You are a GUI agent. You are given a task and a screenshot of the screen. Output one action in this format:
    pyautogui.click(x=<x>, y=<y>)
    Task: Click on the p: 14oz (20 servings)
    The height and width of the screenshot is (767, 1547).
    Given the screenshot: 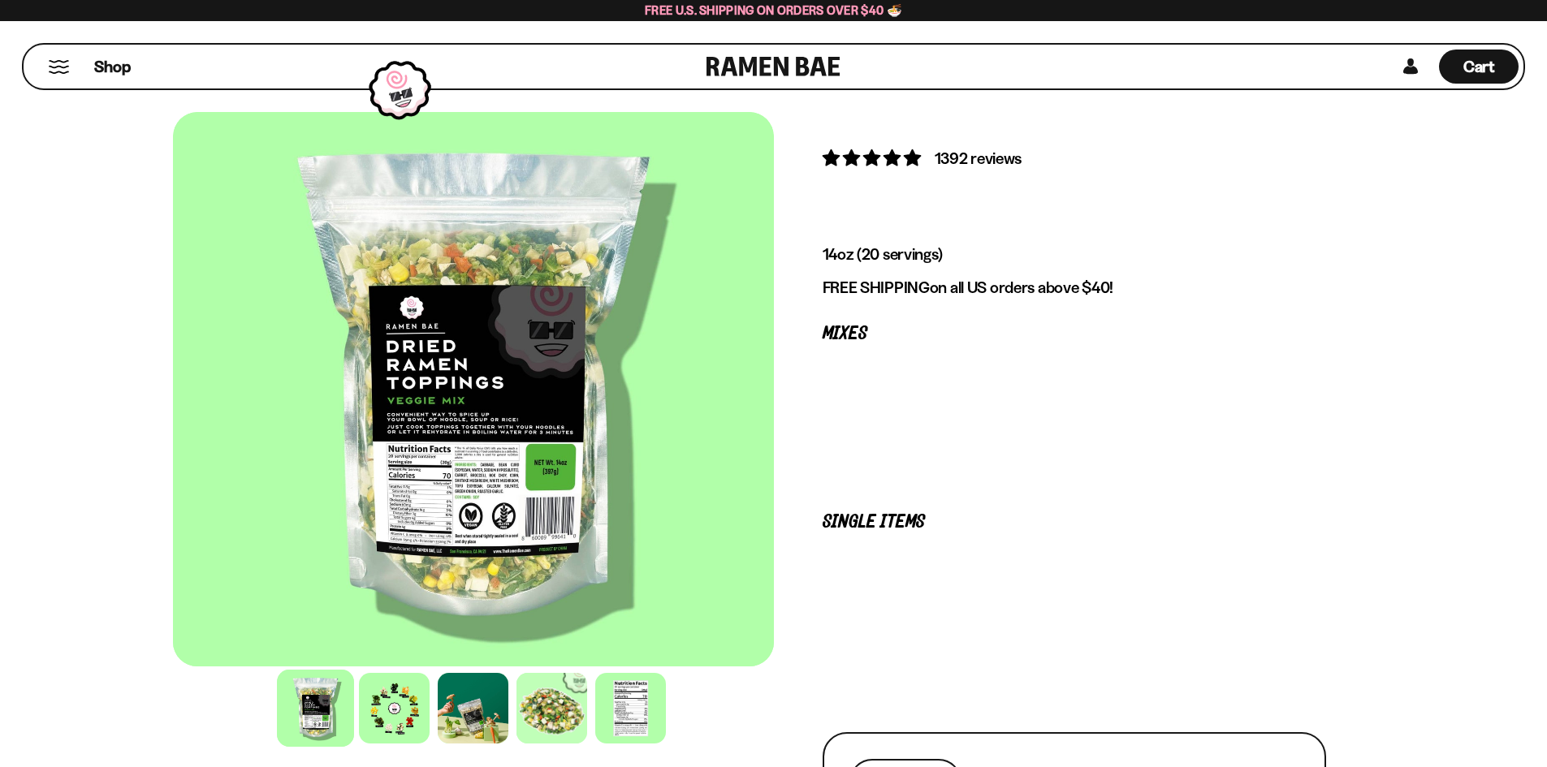 What is the action you would take?
    pyautogui.click(x=1074, y=254)
    